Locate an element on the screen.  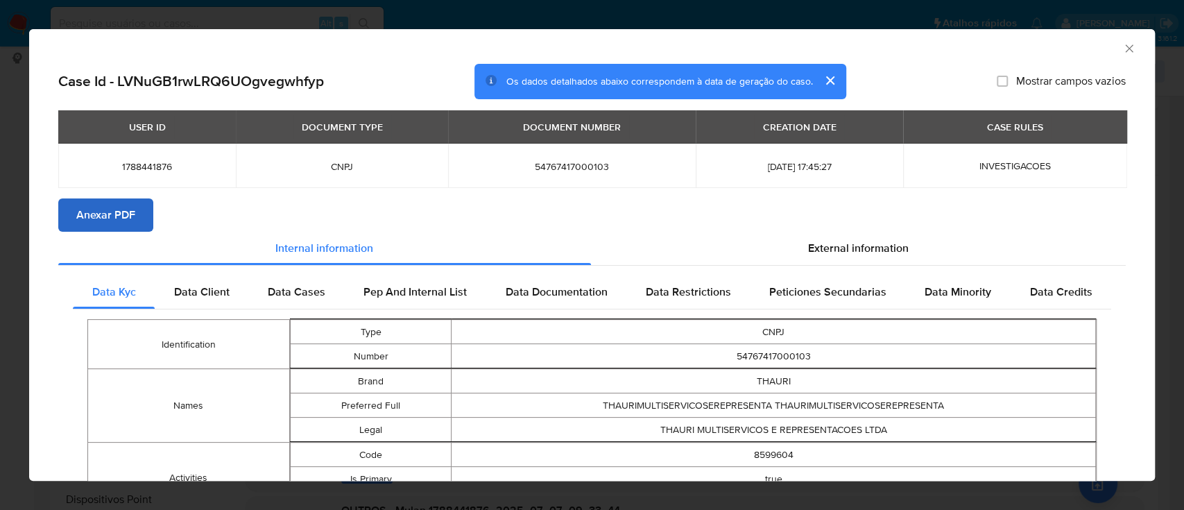
span: Data Client is located at coordinates (202, 291).